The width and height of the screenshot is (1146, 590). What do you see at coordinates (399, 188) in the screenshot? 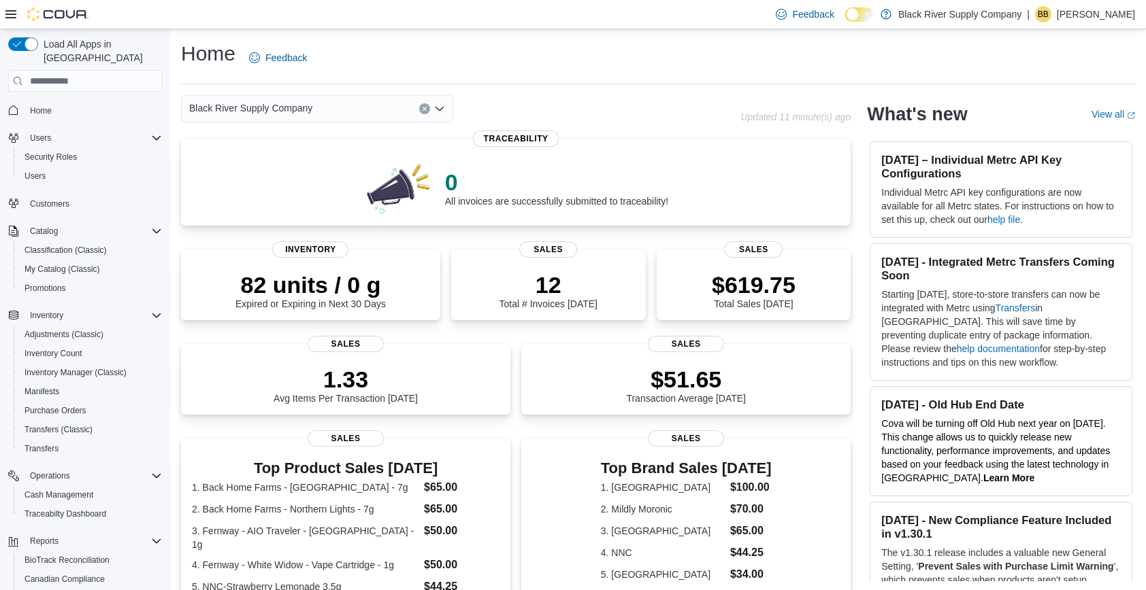
I see `img: 0` at bounding box center [399, 188].